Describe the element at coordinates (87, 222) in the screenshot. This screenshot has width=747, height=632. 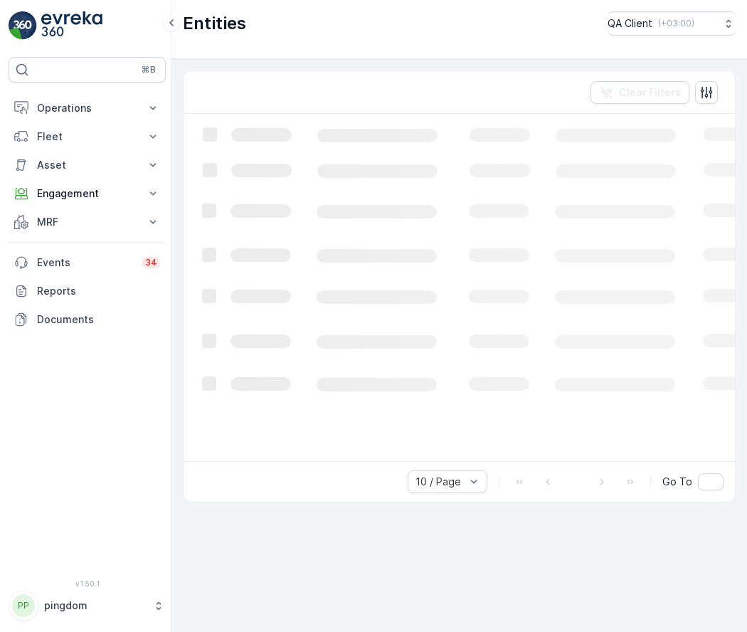
I see `button: MRF` at that location.